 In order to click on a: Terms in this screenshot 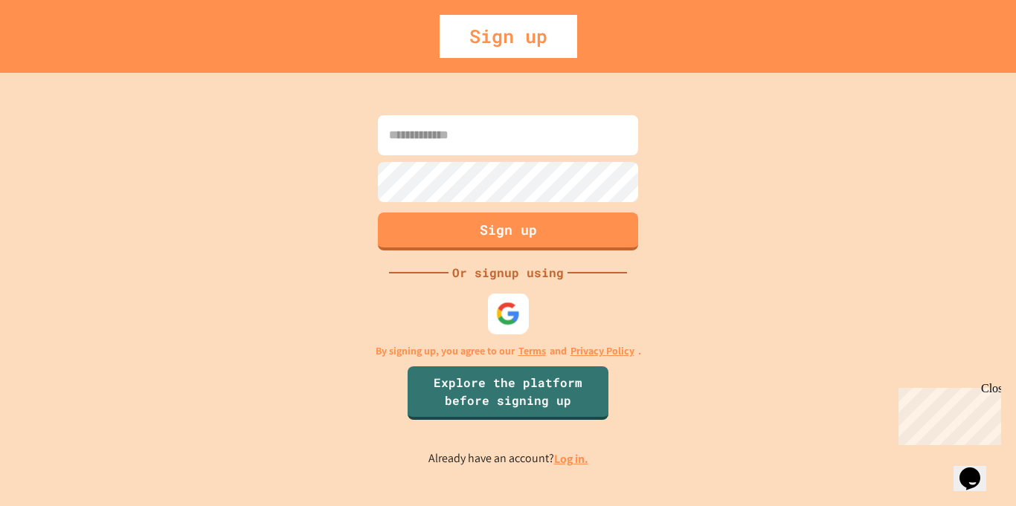, I will do `click(532, 351)`.